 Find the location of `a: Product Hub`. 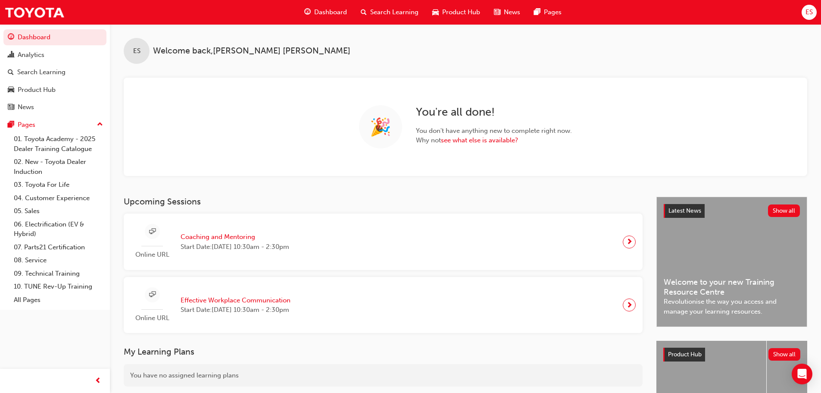

a: Product Hub is located at coordinates (55, 90).